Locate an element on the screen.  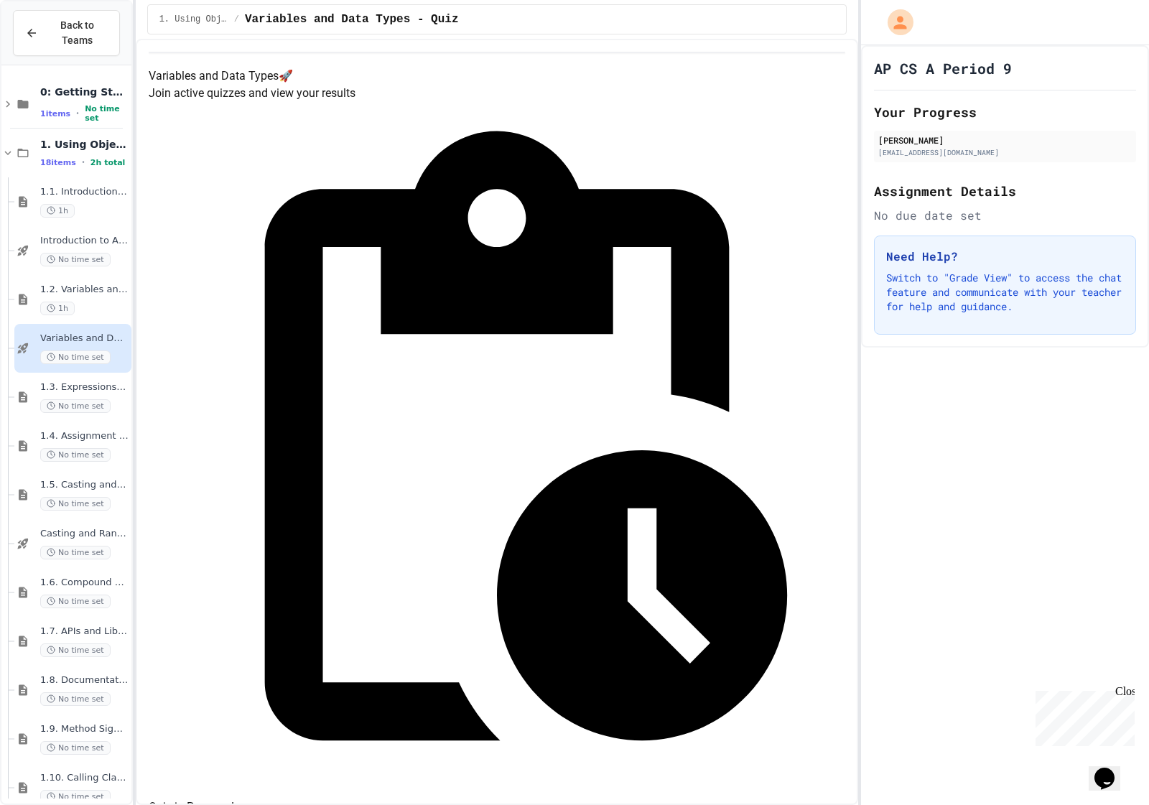
div: My Account is located at coordinates (895, 22).